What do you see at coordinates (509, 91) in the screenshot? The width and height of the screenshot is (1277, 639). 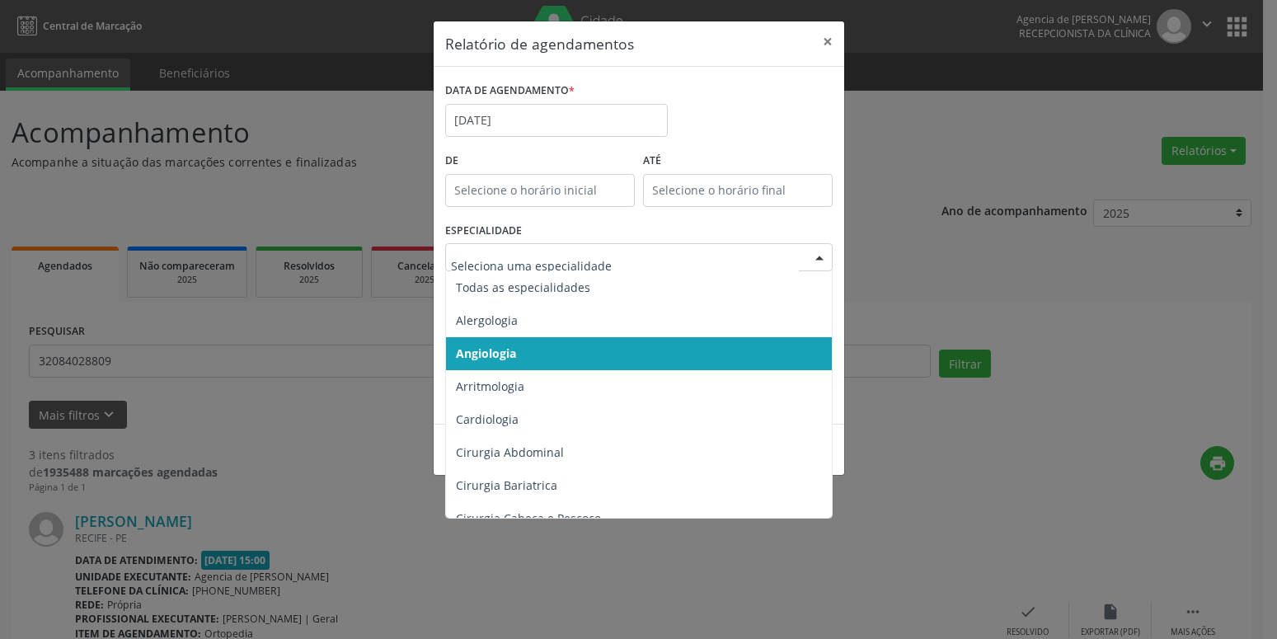 I see `label: DATA DE AGENDAMENTO` at bounding box center [509, 91].